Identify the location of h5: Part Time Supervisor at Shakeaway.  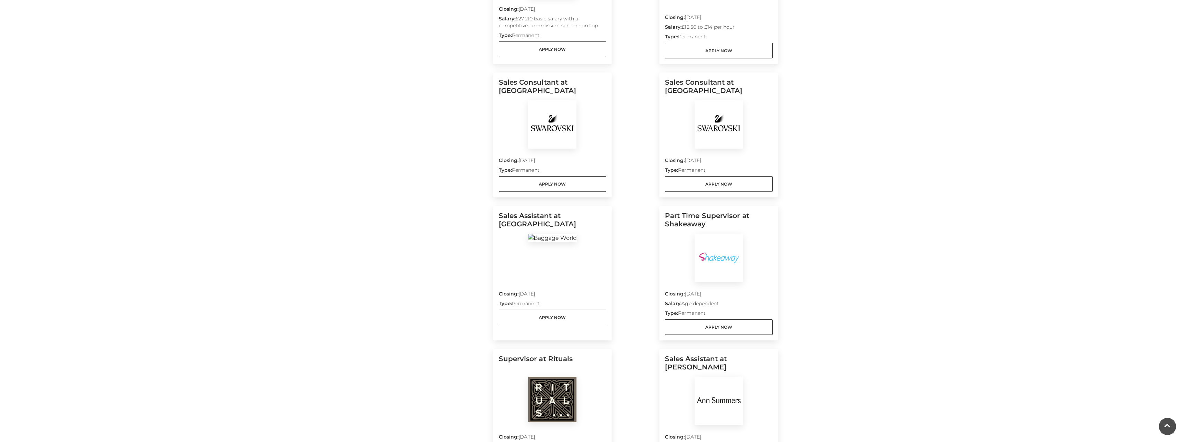
(719, 222).